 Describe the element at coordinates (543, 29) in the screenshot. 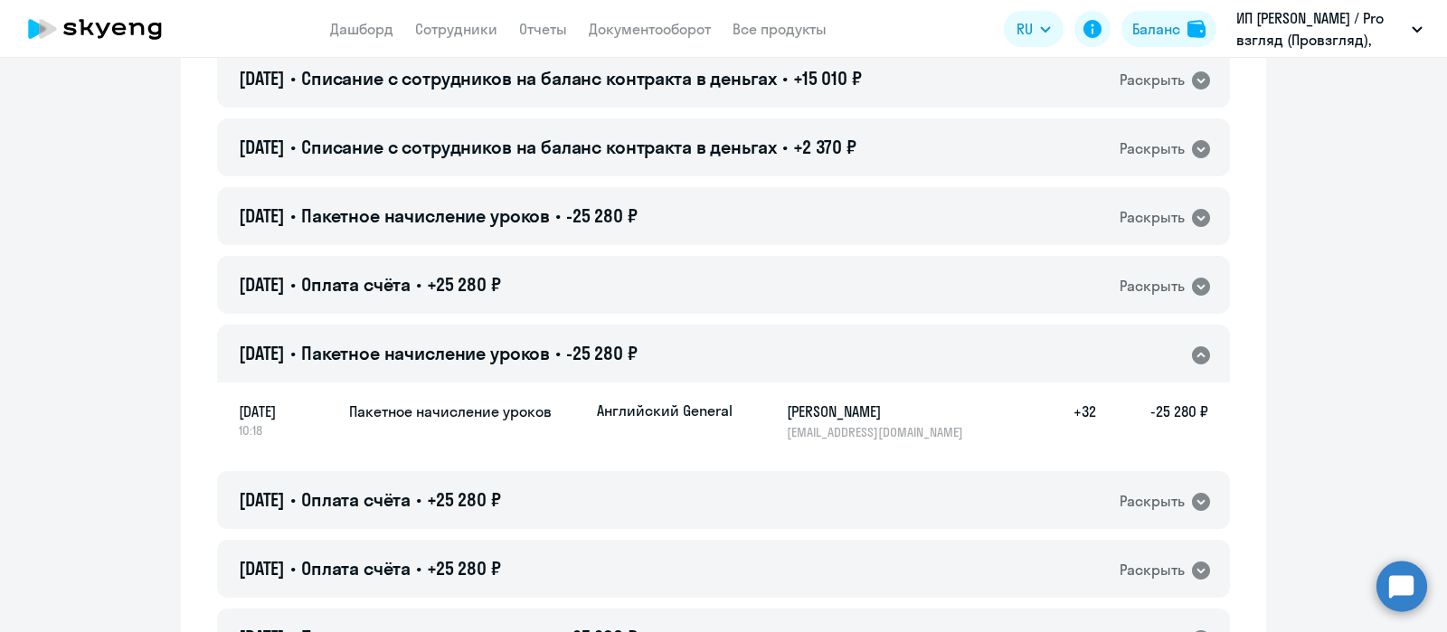

I see `a: Отчеты` at that location.